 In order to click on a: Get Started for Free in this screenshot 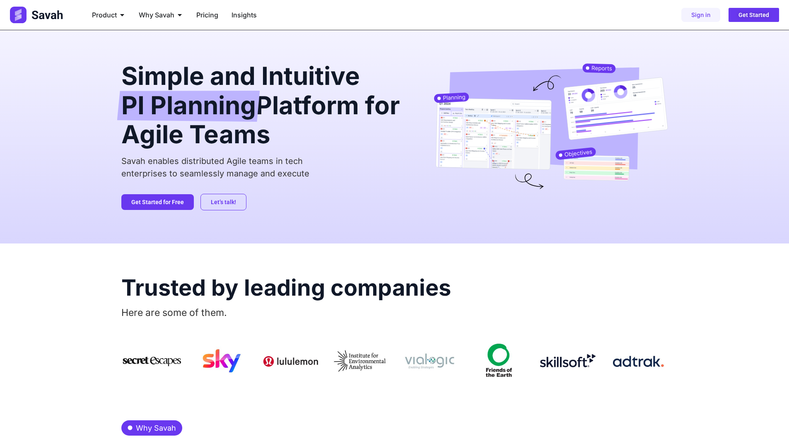, I will do `click(157, 202)`.